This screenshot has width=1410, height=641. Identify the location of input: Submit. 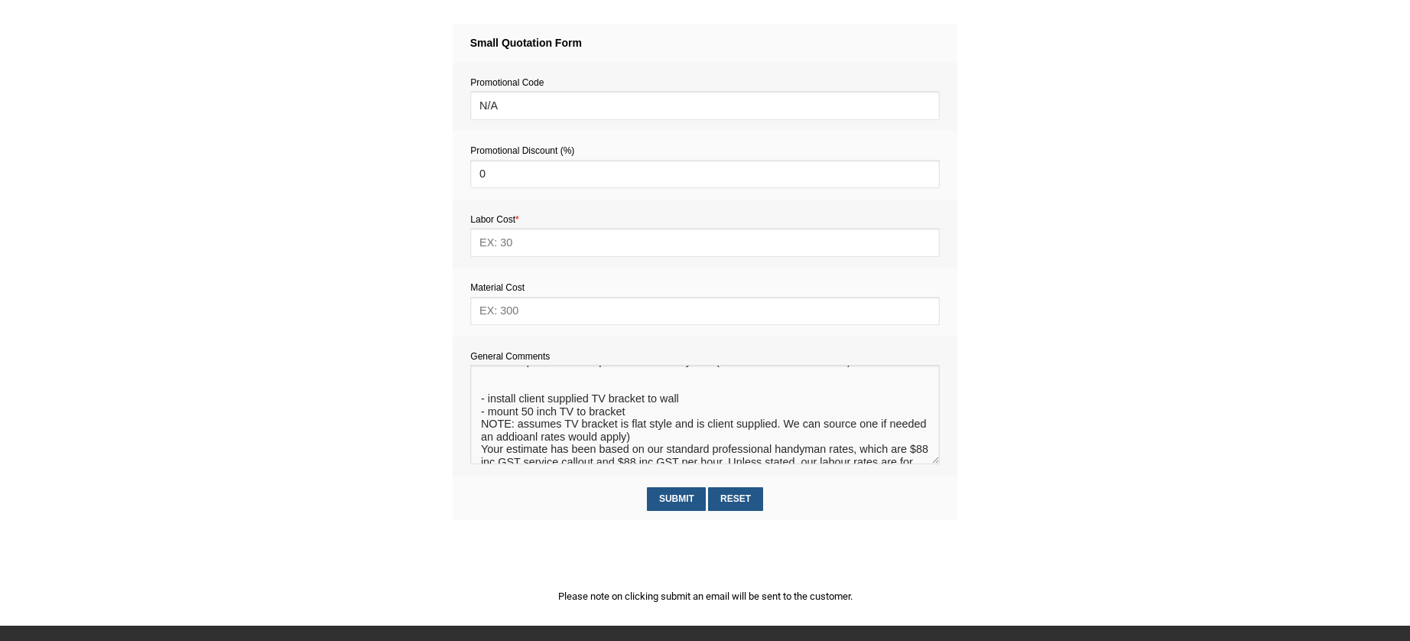
(676, 499).